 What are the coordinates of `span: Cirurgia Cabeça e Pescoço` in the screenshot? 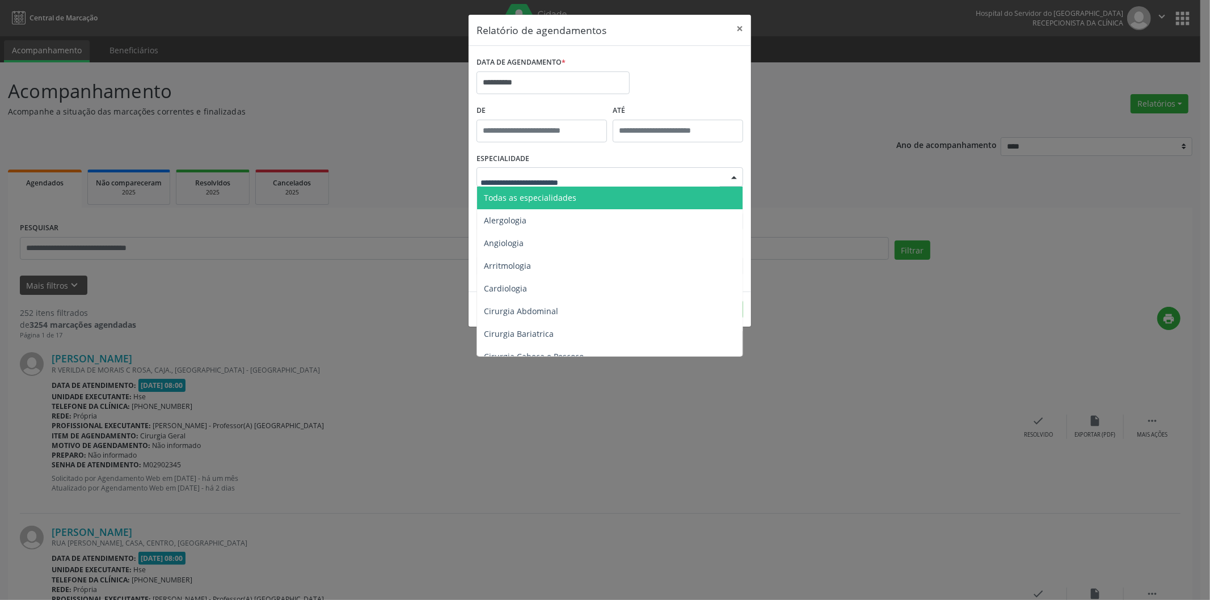 It's located at (534, 356).